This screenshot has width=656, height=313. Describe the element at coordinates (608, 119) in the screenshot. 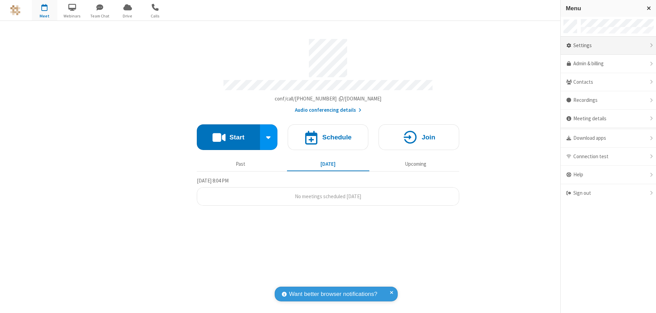

I see `div: Meeting details` at that location.